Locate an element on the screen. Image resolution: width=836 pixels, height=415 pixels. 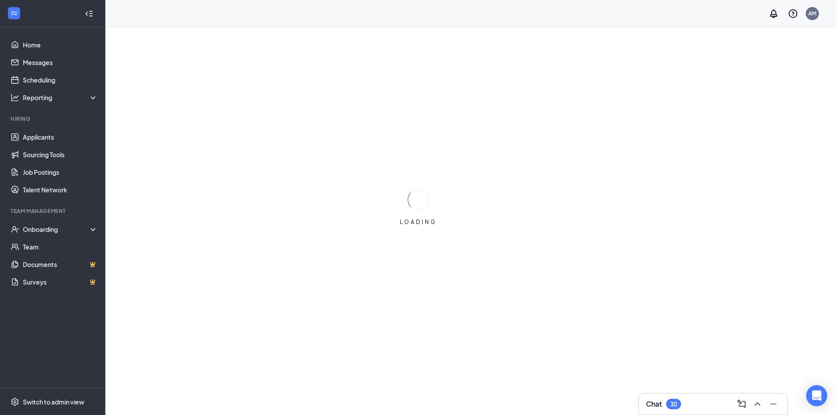
svg: ChevronUp is located at coordinates (758, 404).